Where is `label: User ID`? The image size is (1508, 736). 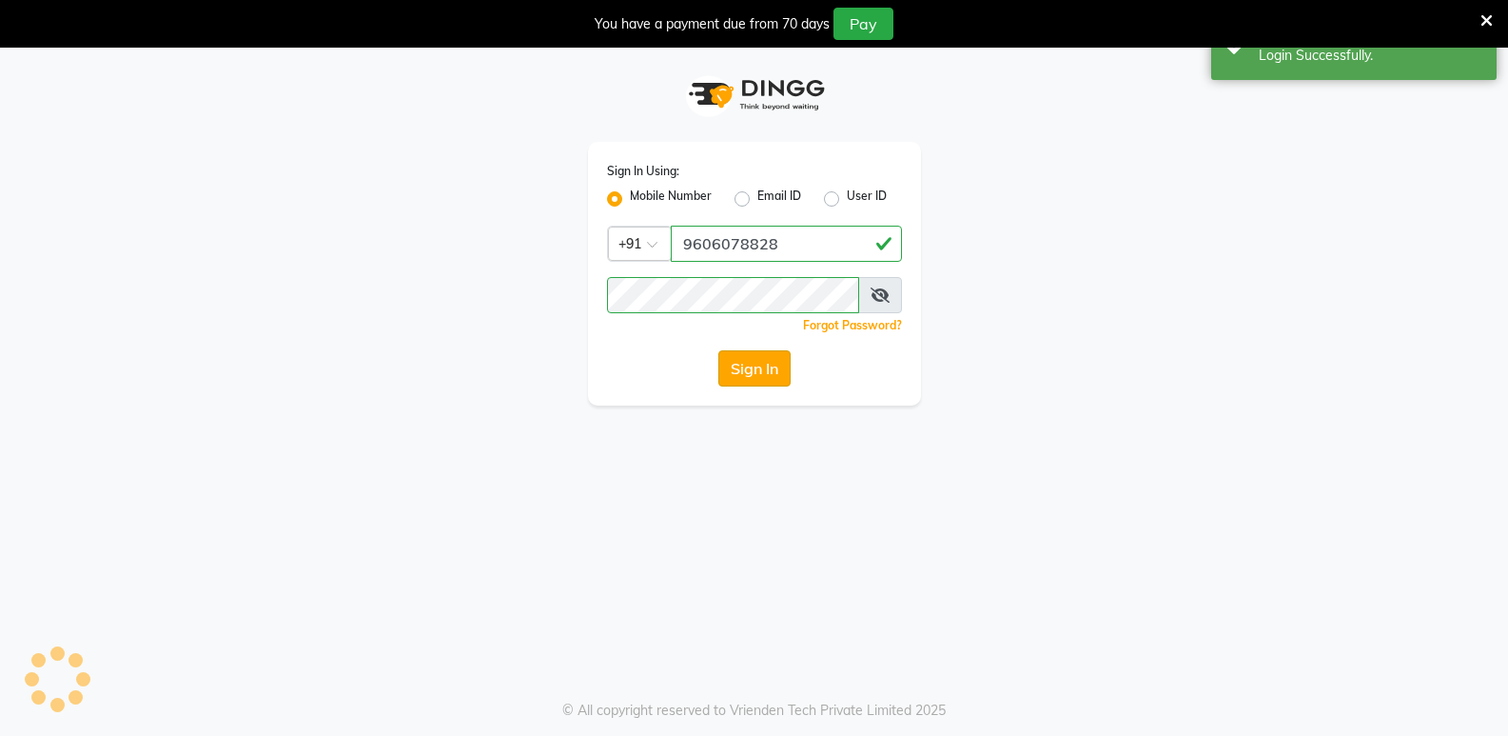 label: User ID is located at coordinates (867, 199).